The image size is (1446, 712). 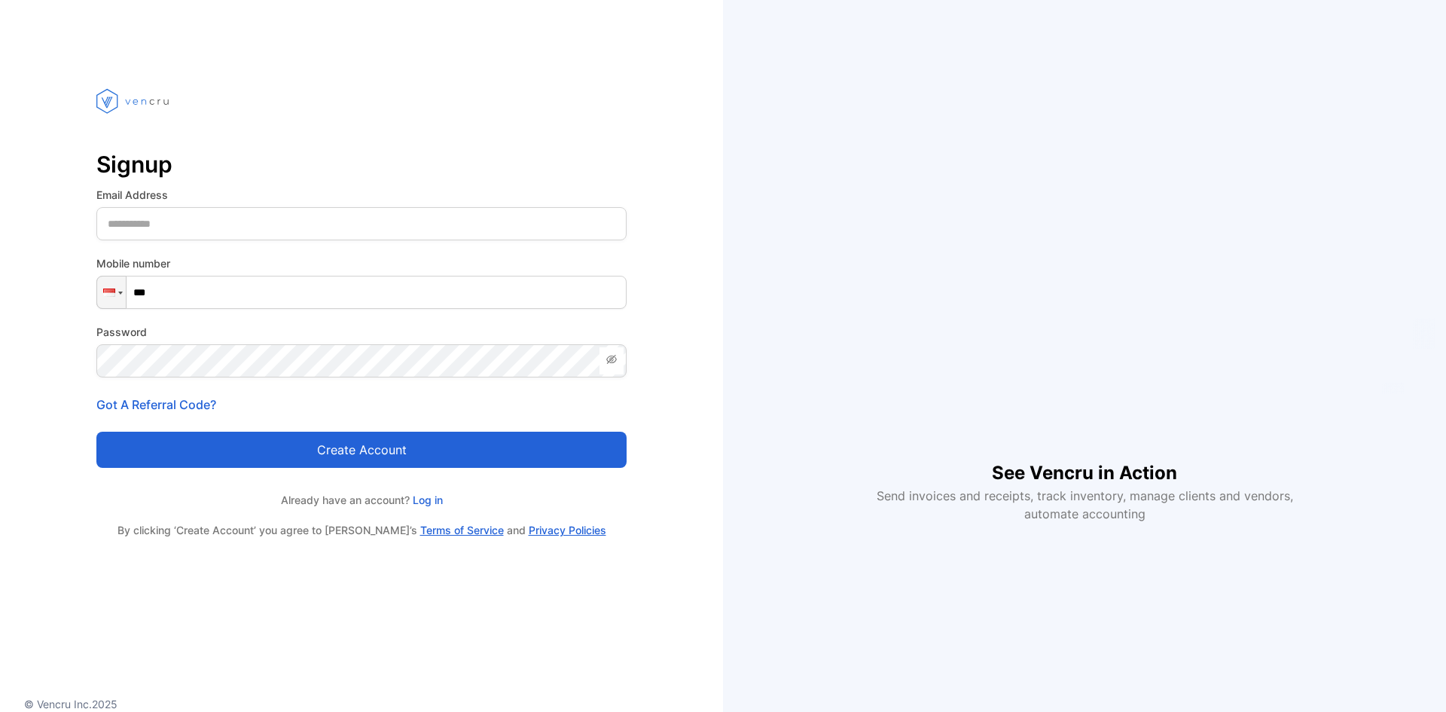 I want to click on a: Terms of Service, so click(x=462, y=530).